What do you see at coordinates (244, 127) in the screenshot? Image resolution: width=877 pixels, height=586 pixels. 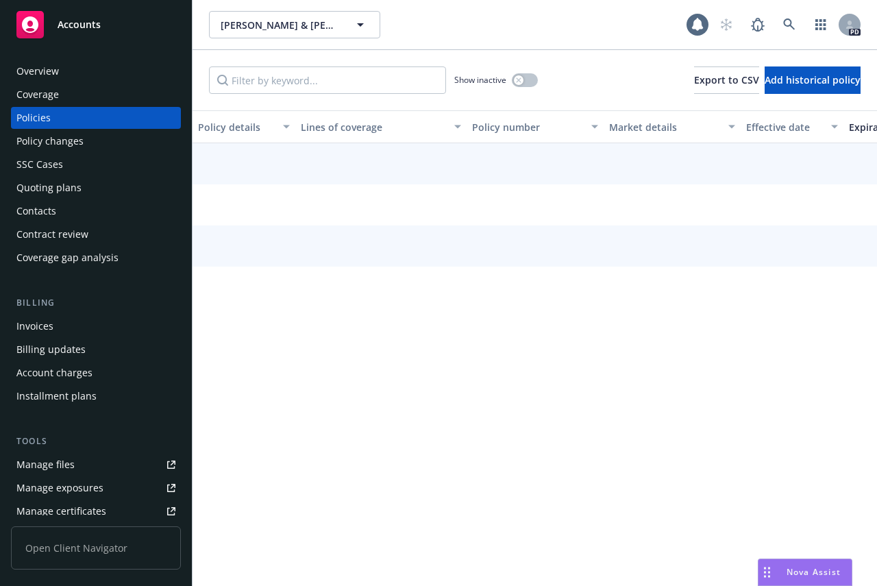 I see `button: Policy details` at bounding box center [244, 127].